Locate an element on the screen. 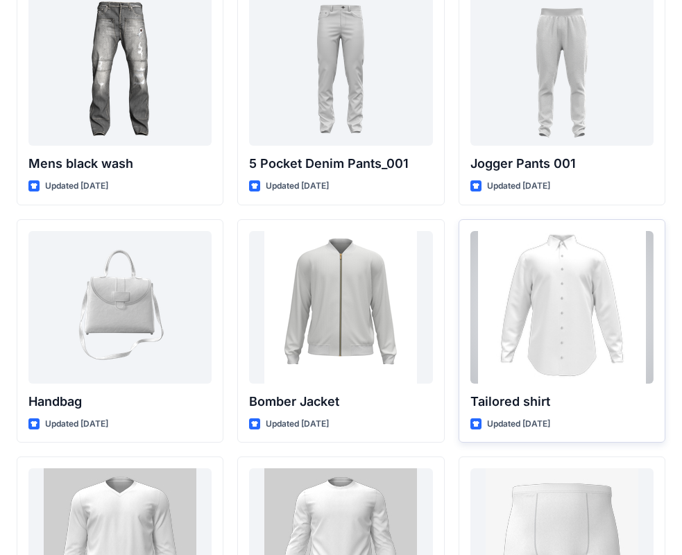 The width and height of the screenshot is (682, 555). p: 5 Pocket Denim Pants_001 is located at coordinates (341, 164).